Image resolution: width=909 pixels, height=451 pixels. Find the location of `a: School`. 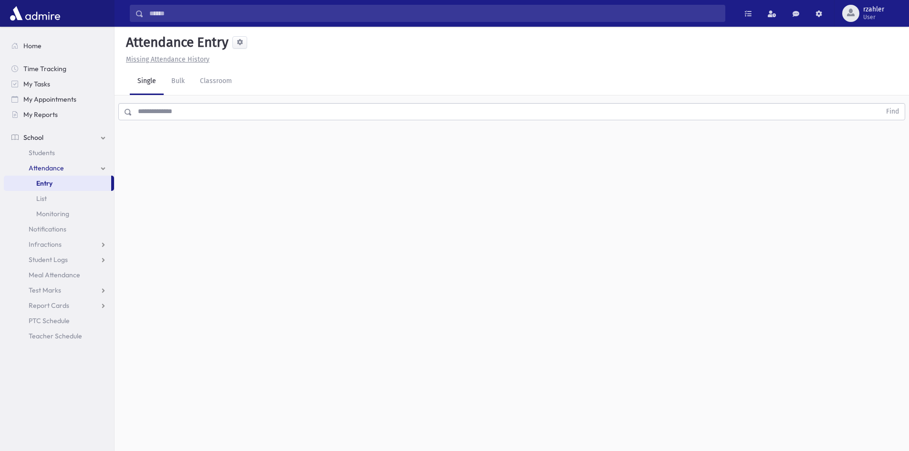

a: School is located at coordinates (59, 137).